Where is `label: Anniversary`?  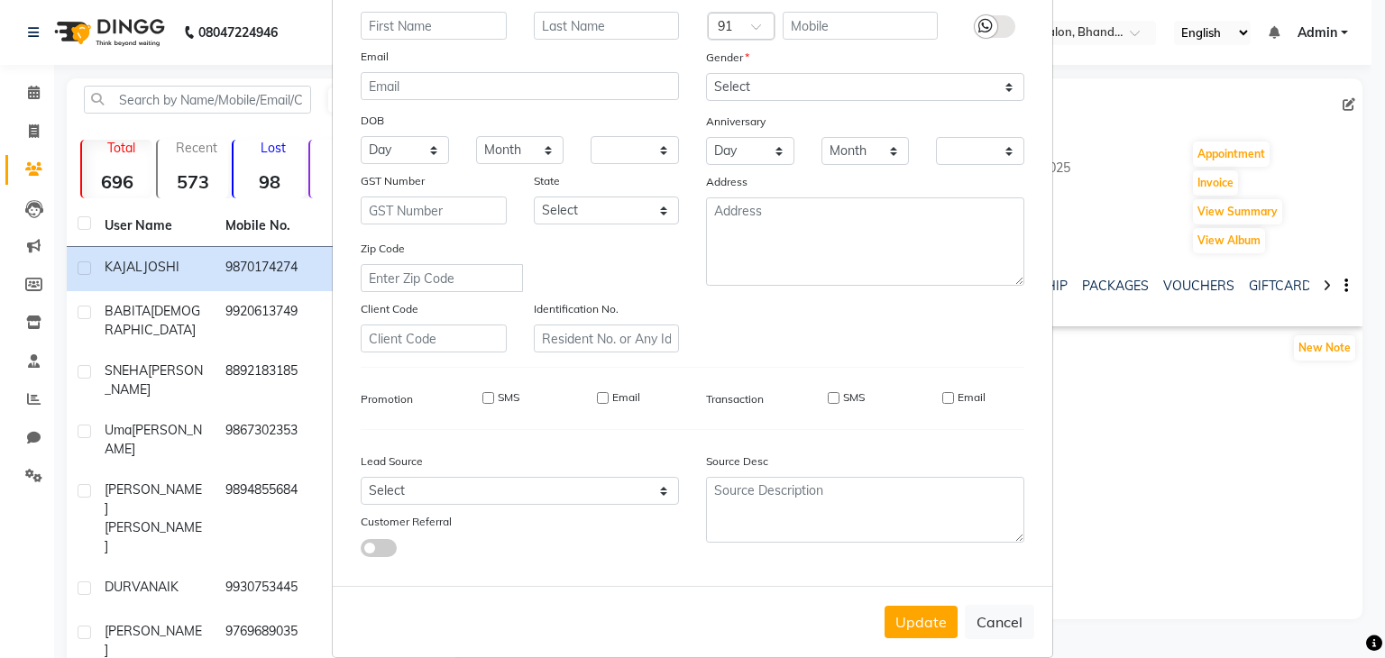 label: Anniversary is located at coordinates (736, 122).